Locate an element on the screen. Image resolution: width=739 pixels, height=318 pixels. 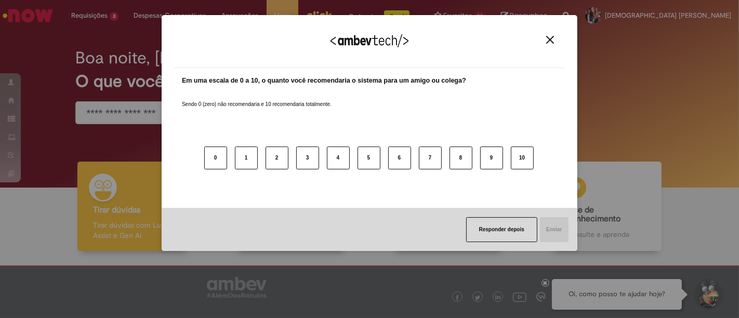
button: Close is located at coordinates (550, 40).